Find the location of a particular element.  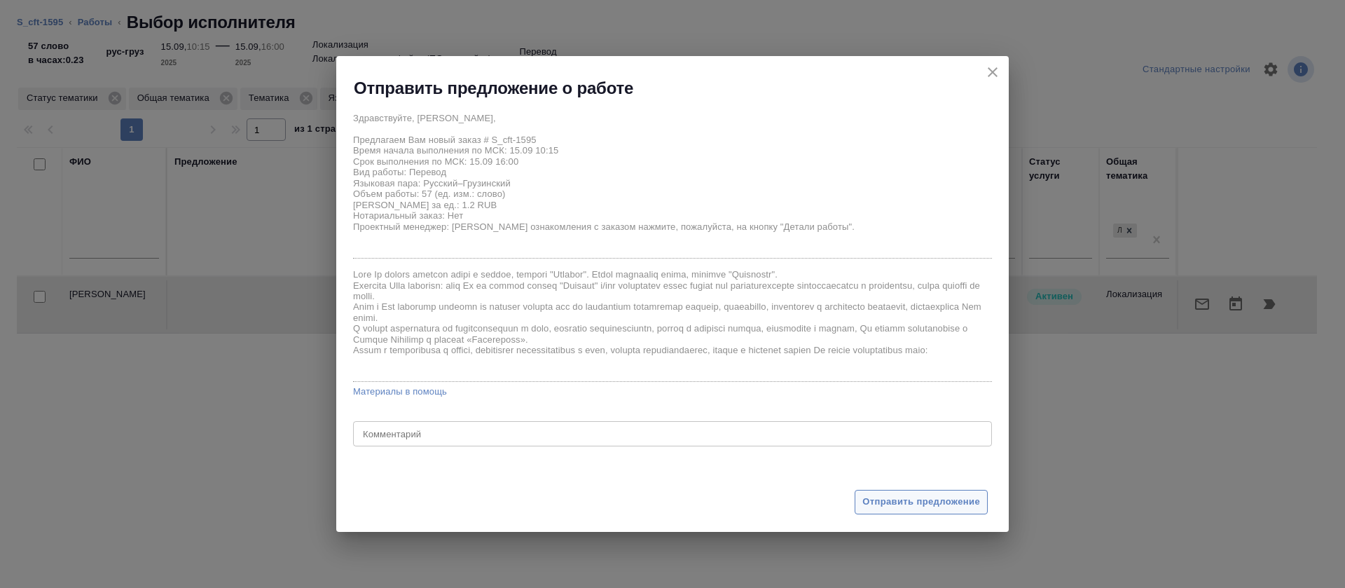

button: Отправить предложение is located at coordinates (921, 501).